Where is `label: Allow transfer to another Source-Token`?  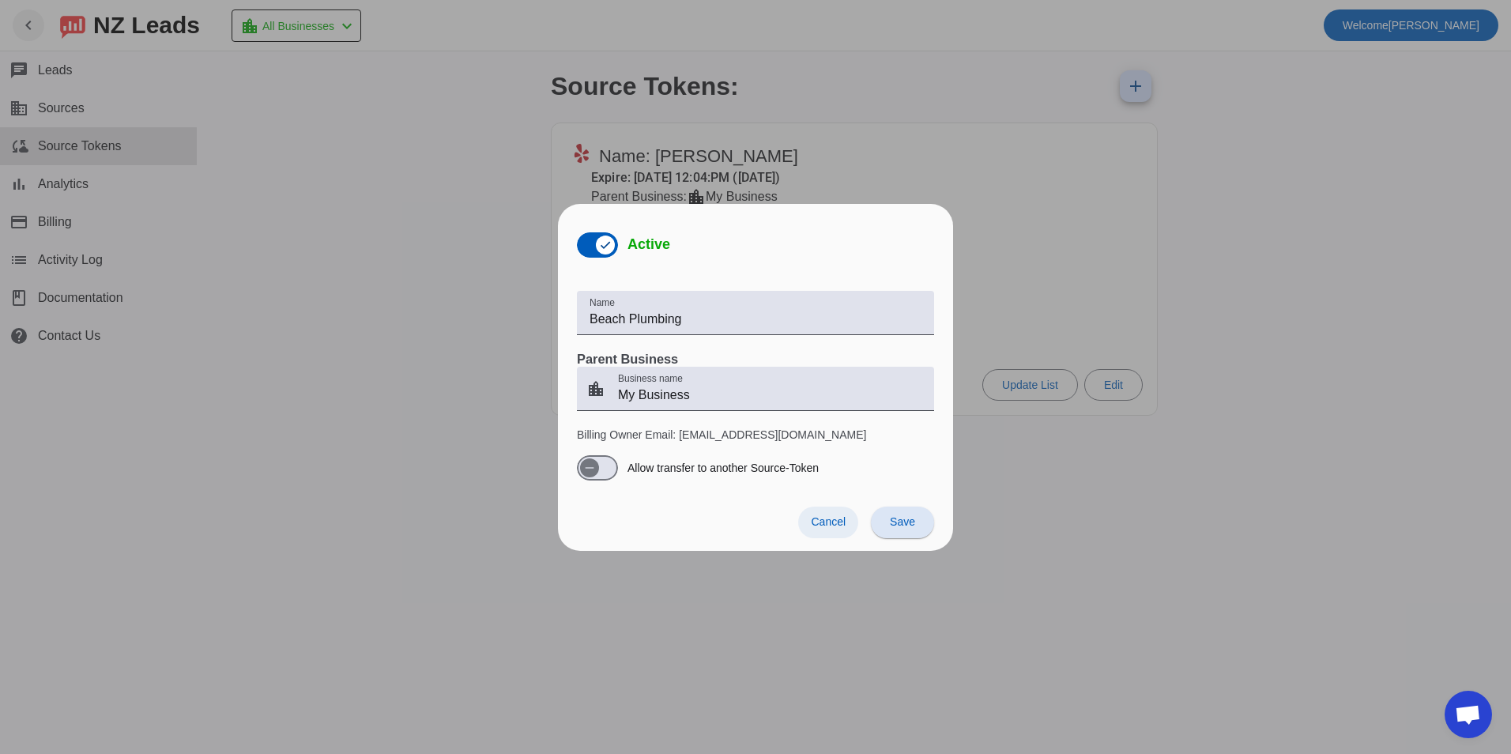
label: Allow transfer to another Source-Token is located at coordinates (722, 468).